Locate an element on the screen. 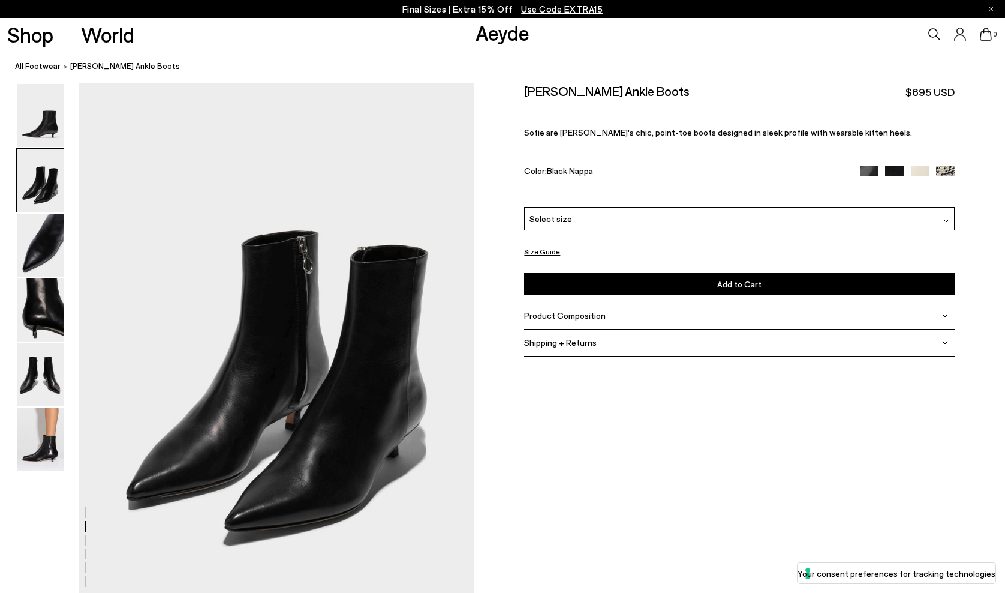 This screenshot has width=1005, height=593. a: Aeyde is located at coordinates (503, 32).